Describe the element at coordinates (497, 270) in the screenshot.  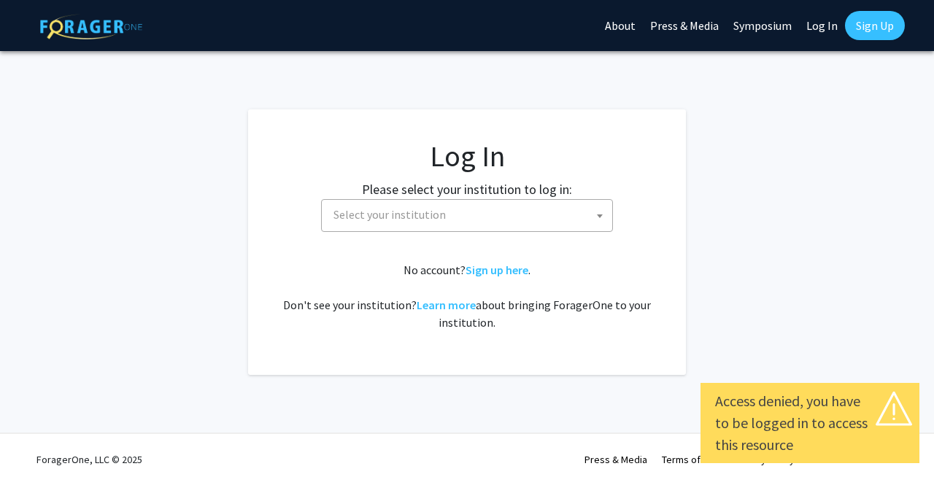
I see `a: Sign up here` at that location.